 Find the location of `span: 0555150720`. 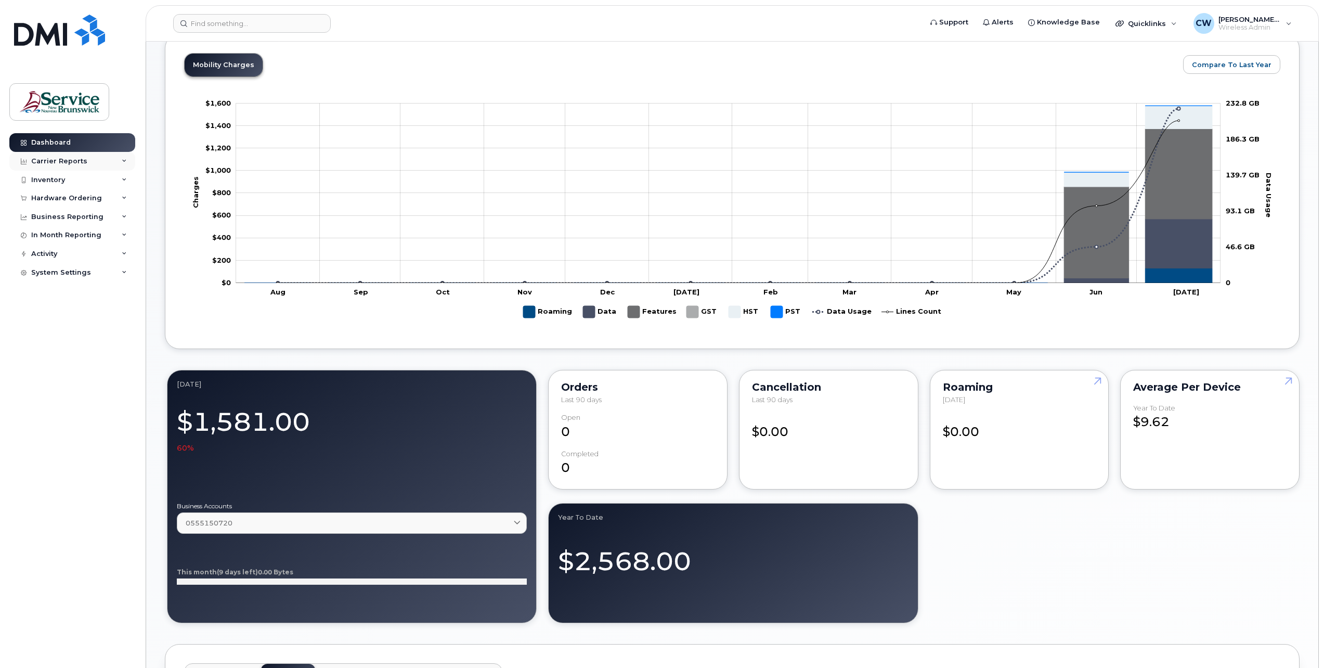

span: 0555150720 is located at coordinates (209, 523).